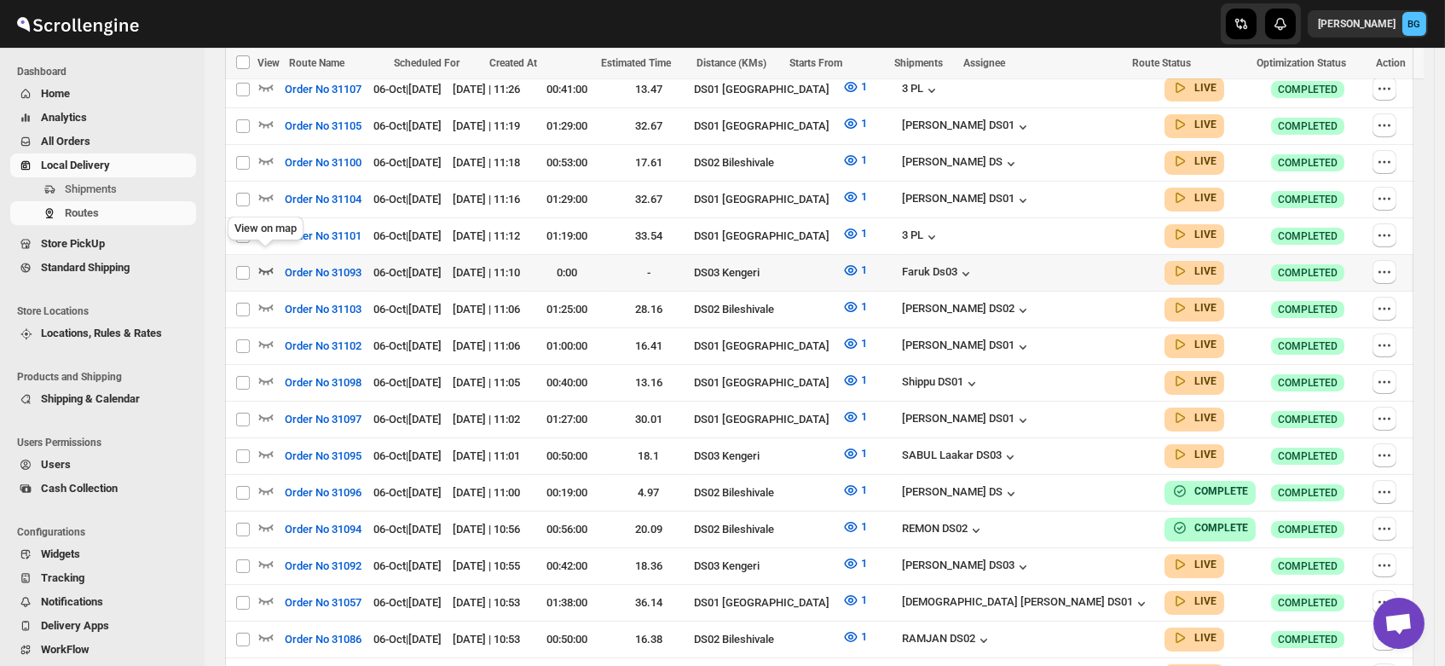  I want to click on div: 00:50:00, so click(567, 639).